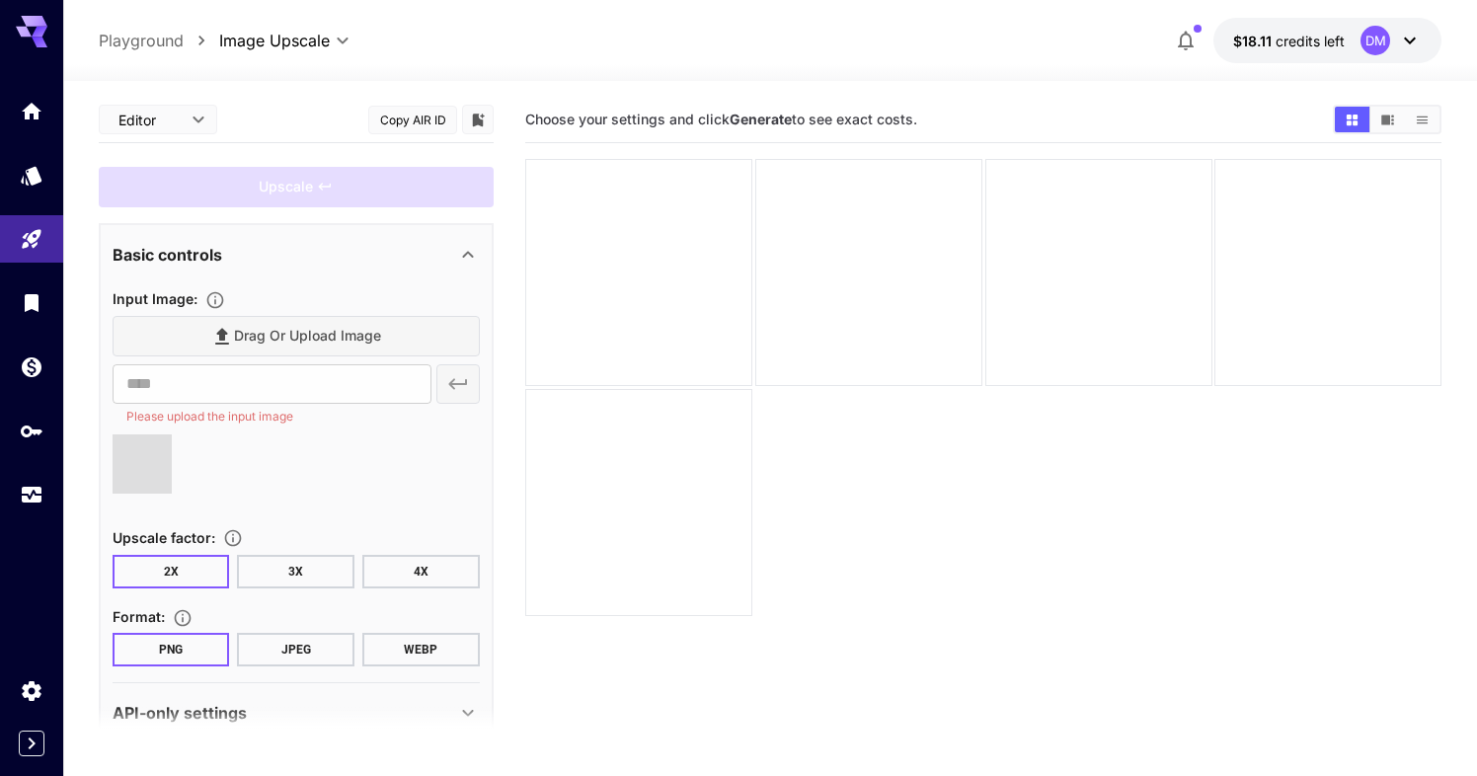  What do you see at coordinates (32, 744) in the screenshot?
I see `div: Expand sidebar` at bounding box center [32, 744].